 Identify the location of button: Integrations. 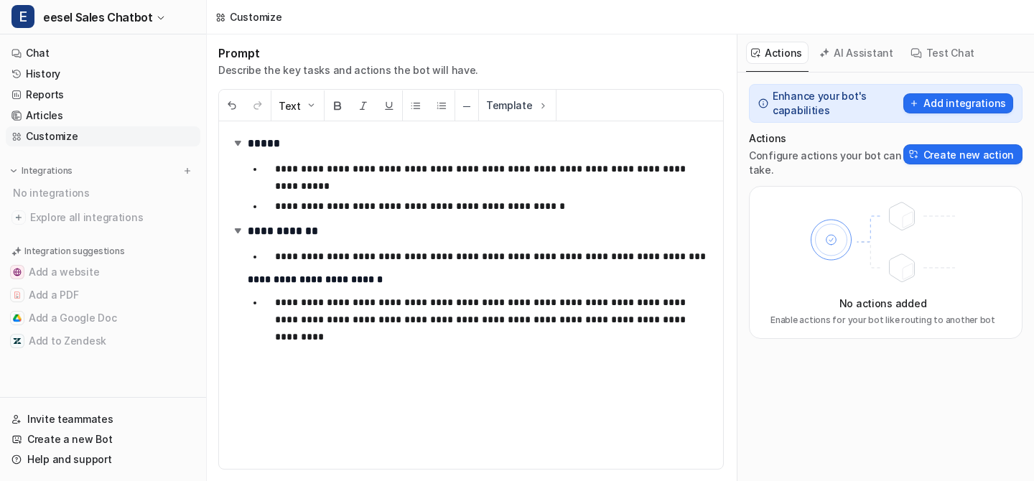
(41, 171).